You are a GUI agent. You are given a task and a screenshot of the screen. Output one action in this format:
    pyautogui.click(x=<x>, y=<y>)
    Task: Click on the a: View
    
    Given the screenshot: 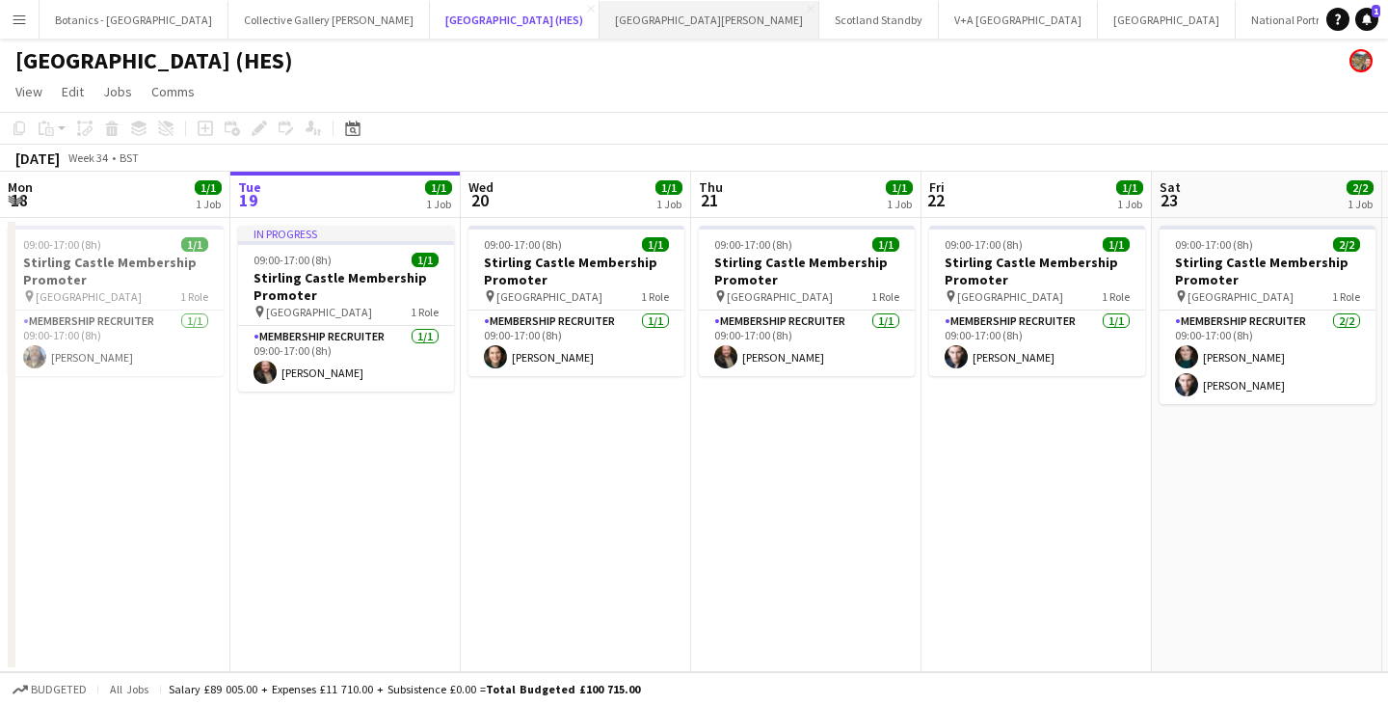 What is the action you would take?
    pyautogui.click(x=29, y=92)
    